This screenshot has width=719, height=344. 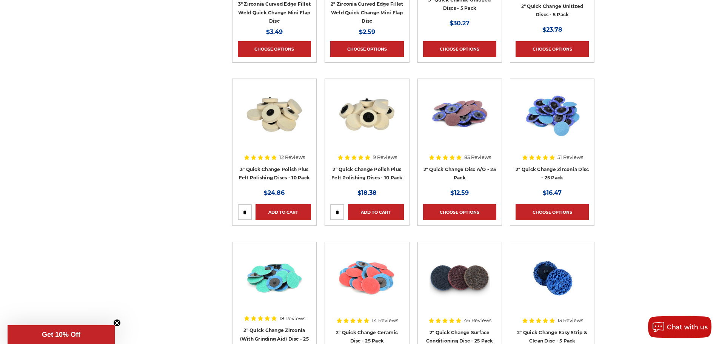 I want to click on a: 2 inch red aluminum oxide quick change sanding discs for metalwork, so click(x=460, y=121).